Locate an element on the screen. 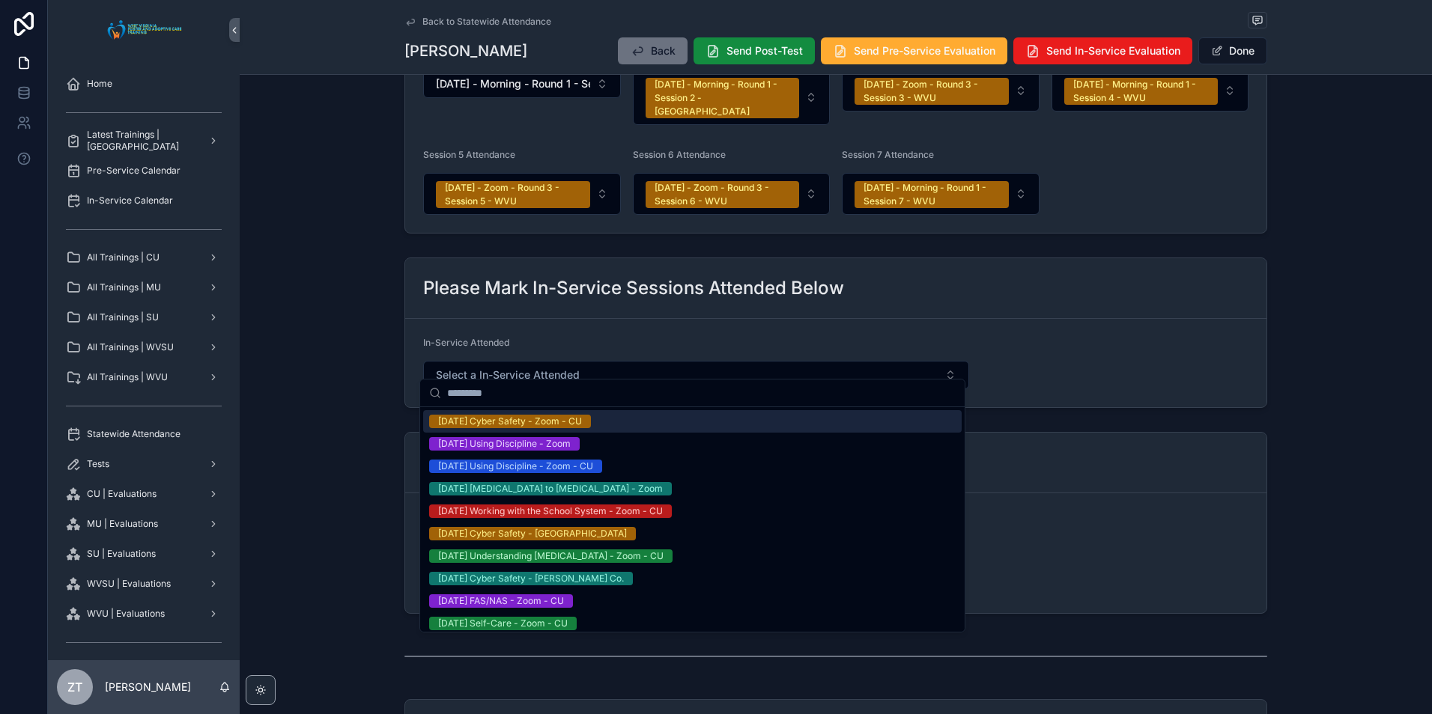 This screenshot has height=714, width=1432. a: MU | Evaluations is located at coordinates (144, 524).